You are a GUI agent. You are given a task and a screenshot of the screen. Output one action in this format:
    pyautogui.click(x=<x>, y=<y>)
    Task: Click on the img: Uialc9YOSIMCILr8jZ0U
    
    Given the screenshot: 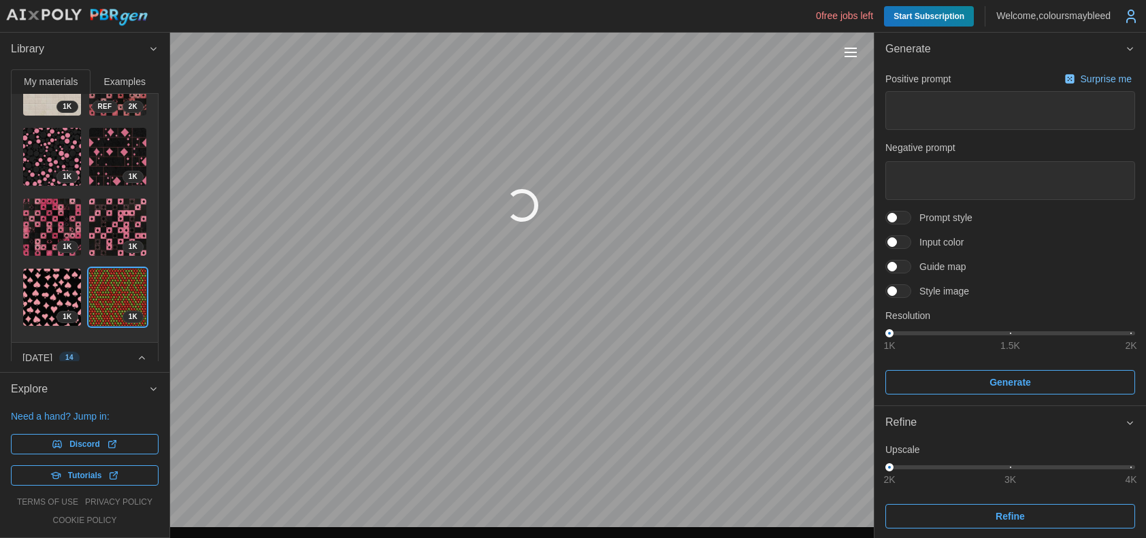 What is the action you would take?
    pyautogui.click(x=52, y=227)
    